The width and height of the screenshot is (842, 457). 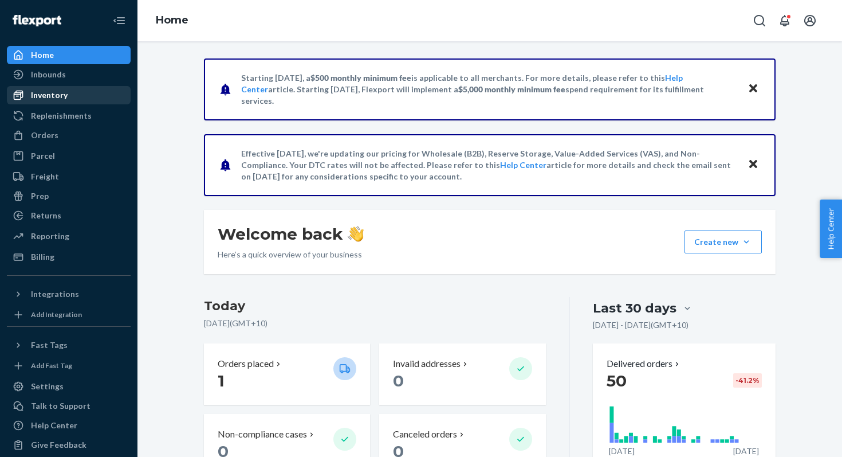 I want to click on div: Integrations, so click(x=55, y=294).